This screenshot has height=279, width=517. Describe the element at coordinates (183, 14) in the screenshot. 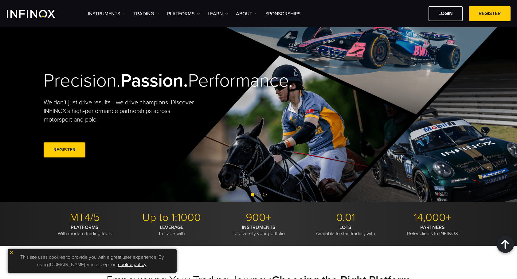

I see `a: PLATFORMS` at that location.